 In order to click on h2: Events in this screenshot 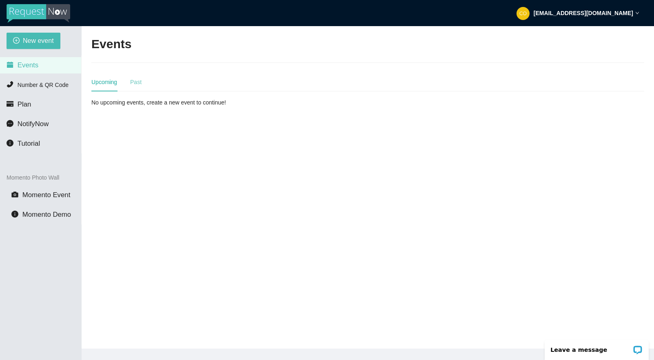, I will do `click(111, 44)`.